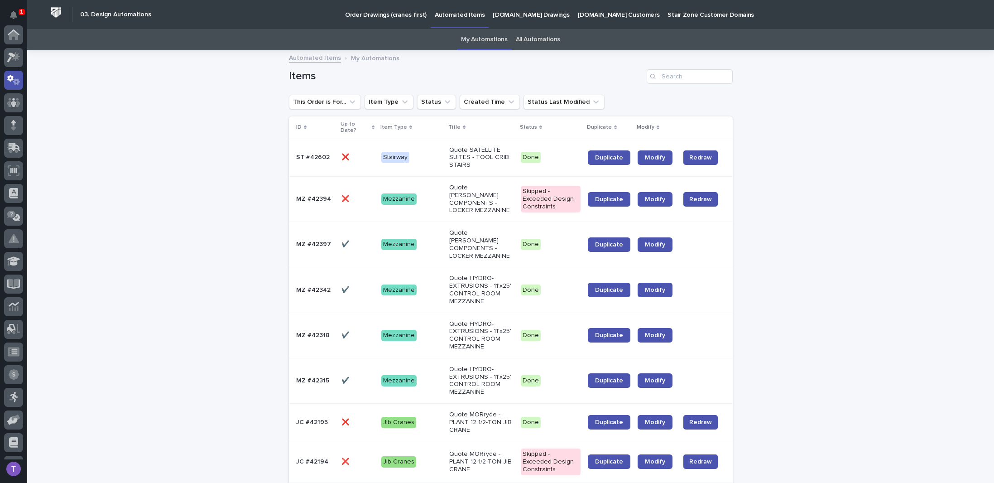  What do you see at coordinates (314, 198) in the screenshot?
I see `p: MZ #42394` at bounding box center [314, 198].